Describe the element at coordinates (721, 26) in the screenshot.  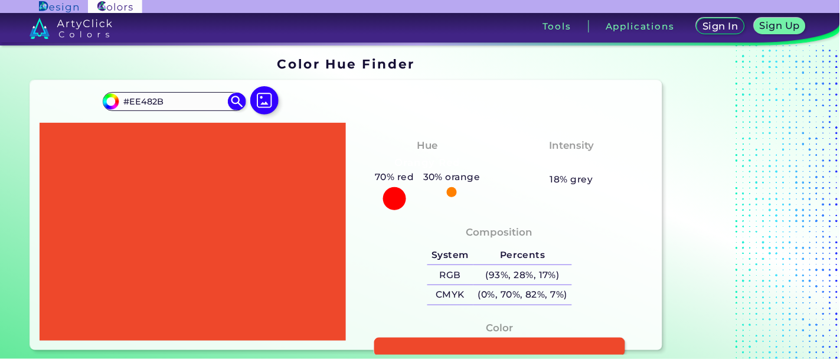
I see `h5: Sign In` at that location.